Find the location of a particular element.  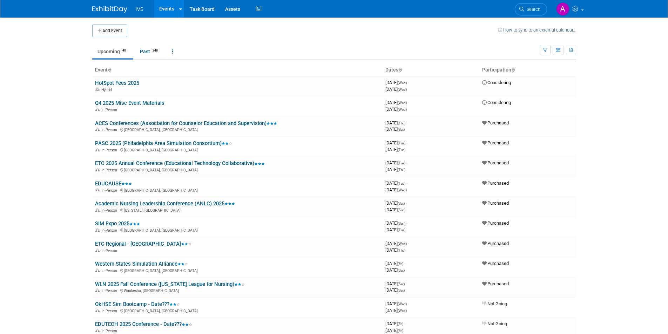

a: EDUCAUSE is located at coordinates (113, 184).